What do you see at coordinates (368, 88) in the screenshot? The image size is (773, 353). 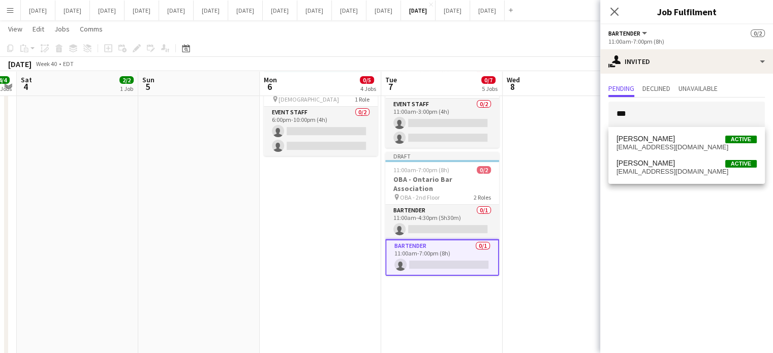 I see `div: 4 Jobs` at bounding box center [368, 88].